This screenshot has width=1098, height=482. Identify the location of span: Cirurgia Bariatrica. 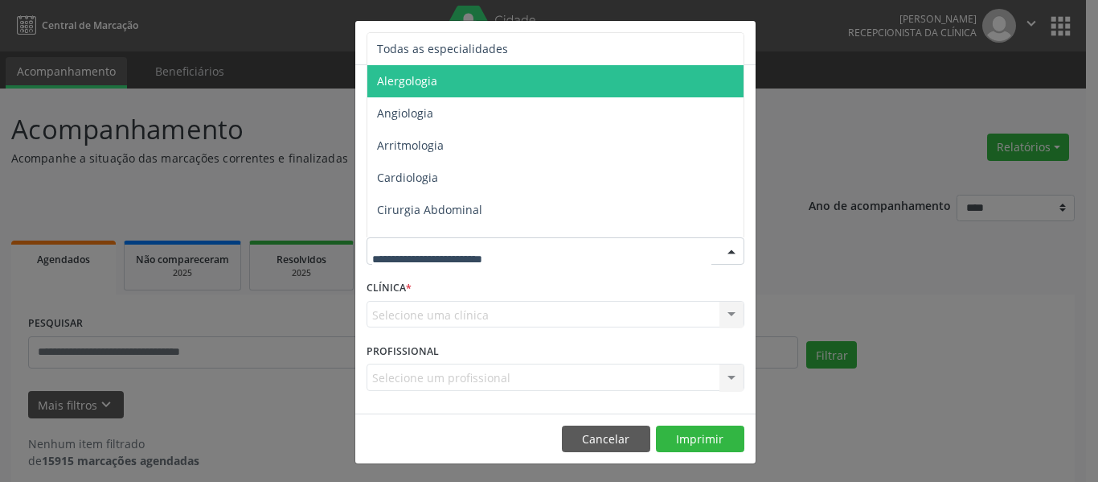
(426, 241).